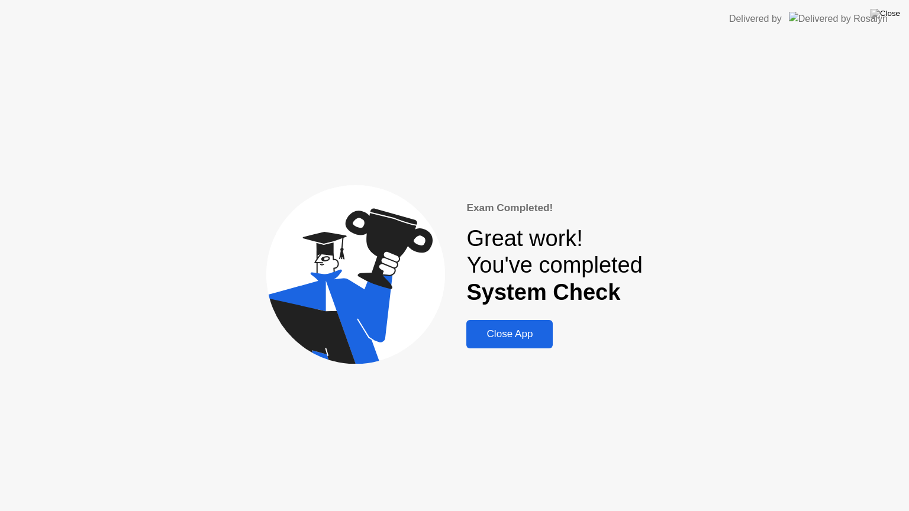  I want to click on b: System Check, so click(543, 292).